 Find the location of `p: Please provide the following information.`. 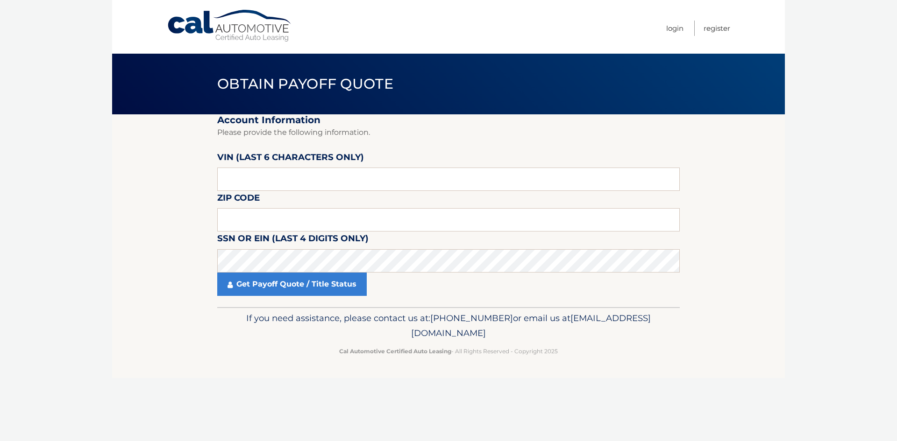

p: Please provide the following information. is located at coordinates (448, 133).